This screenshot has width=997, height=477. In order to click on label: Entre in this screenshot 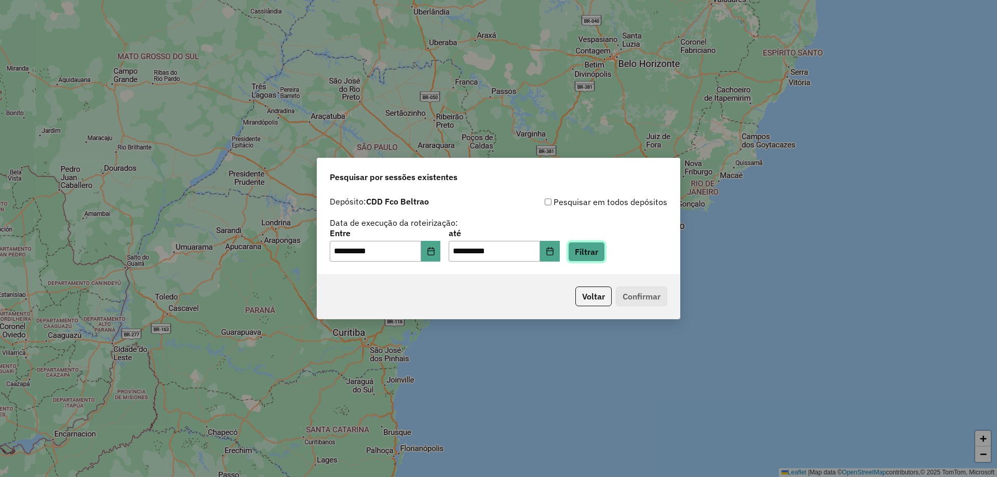, I will do `click(385, 233)`.